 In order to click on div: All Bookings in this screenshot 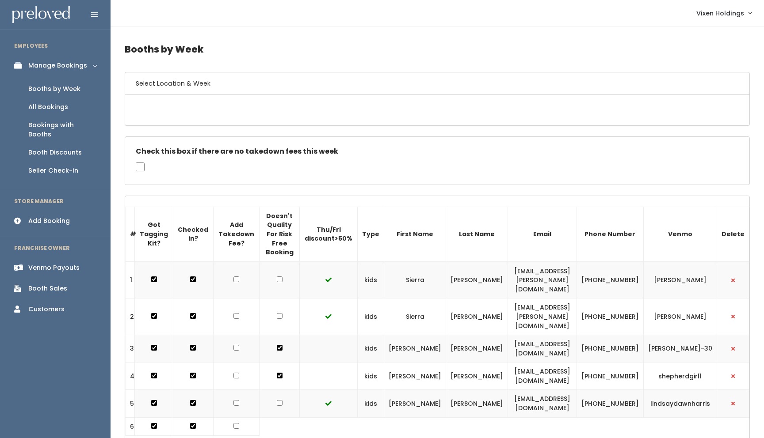, I will do `click(48, 107)`.